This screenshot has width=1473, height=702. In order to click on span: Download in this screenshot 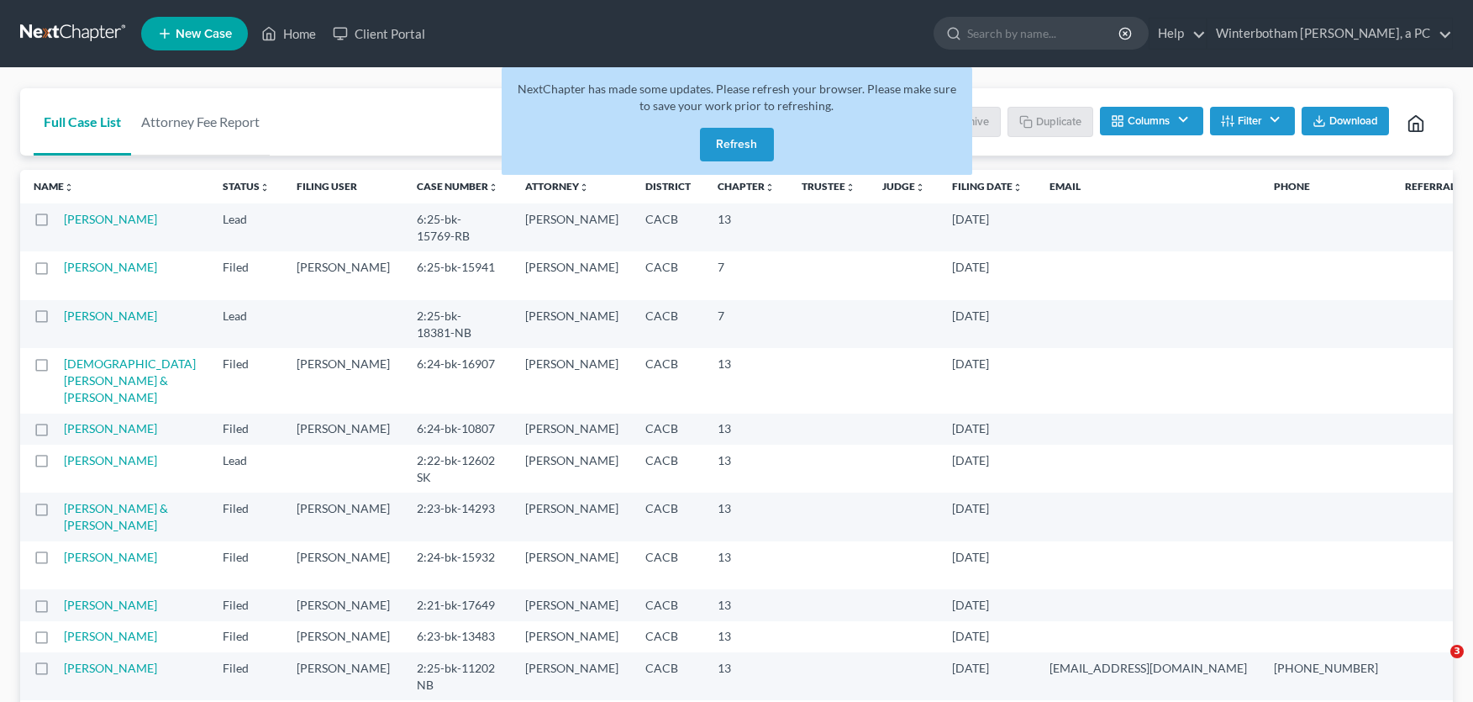, I will do `click(1354, 121)`.